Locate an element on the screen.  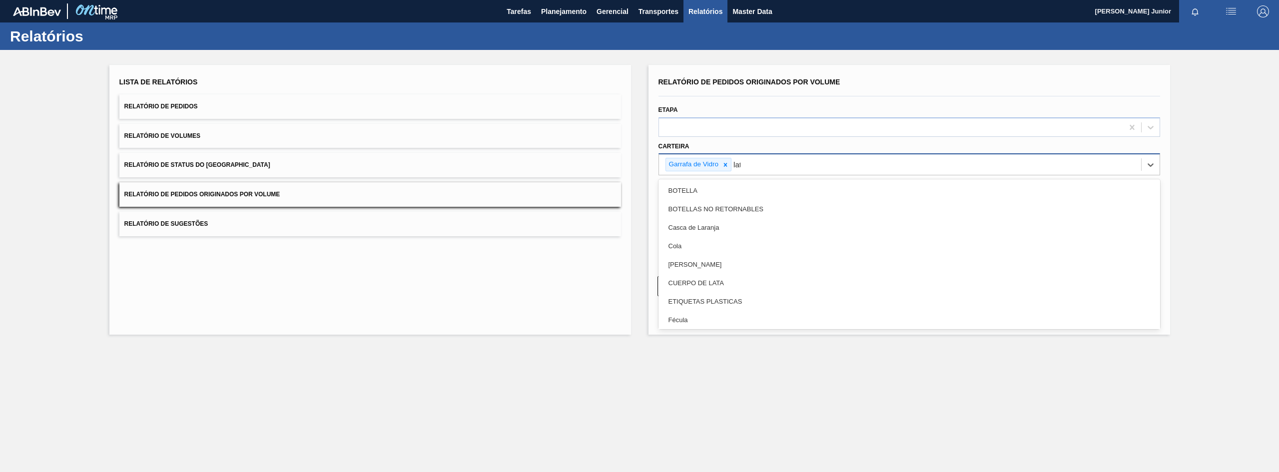
span: Gerencial is located at coordinates (613, 11).